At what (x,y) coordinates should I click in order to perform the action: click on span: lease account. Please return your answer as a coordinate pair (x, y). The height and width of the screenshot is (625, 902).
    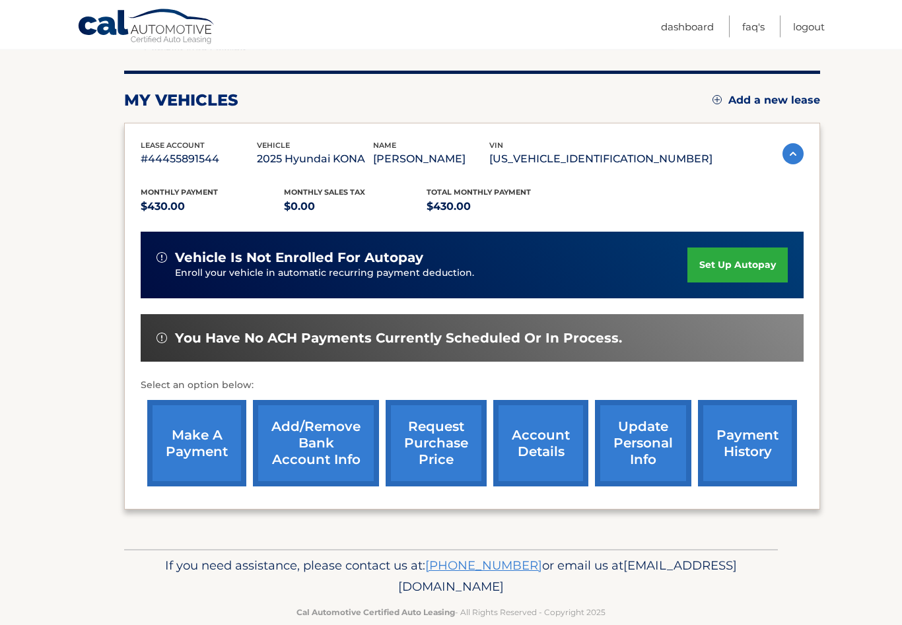
    Looking at the image, I should click on (172, 146).